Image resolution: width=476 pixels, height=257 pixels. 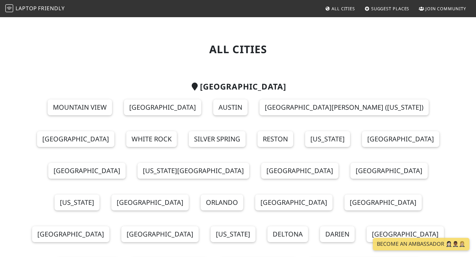 What do you see at coordinates (387, 9) in the screenshot?
I see `a: Suggest Places` at bounding box center [387, 9].